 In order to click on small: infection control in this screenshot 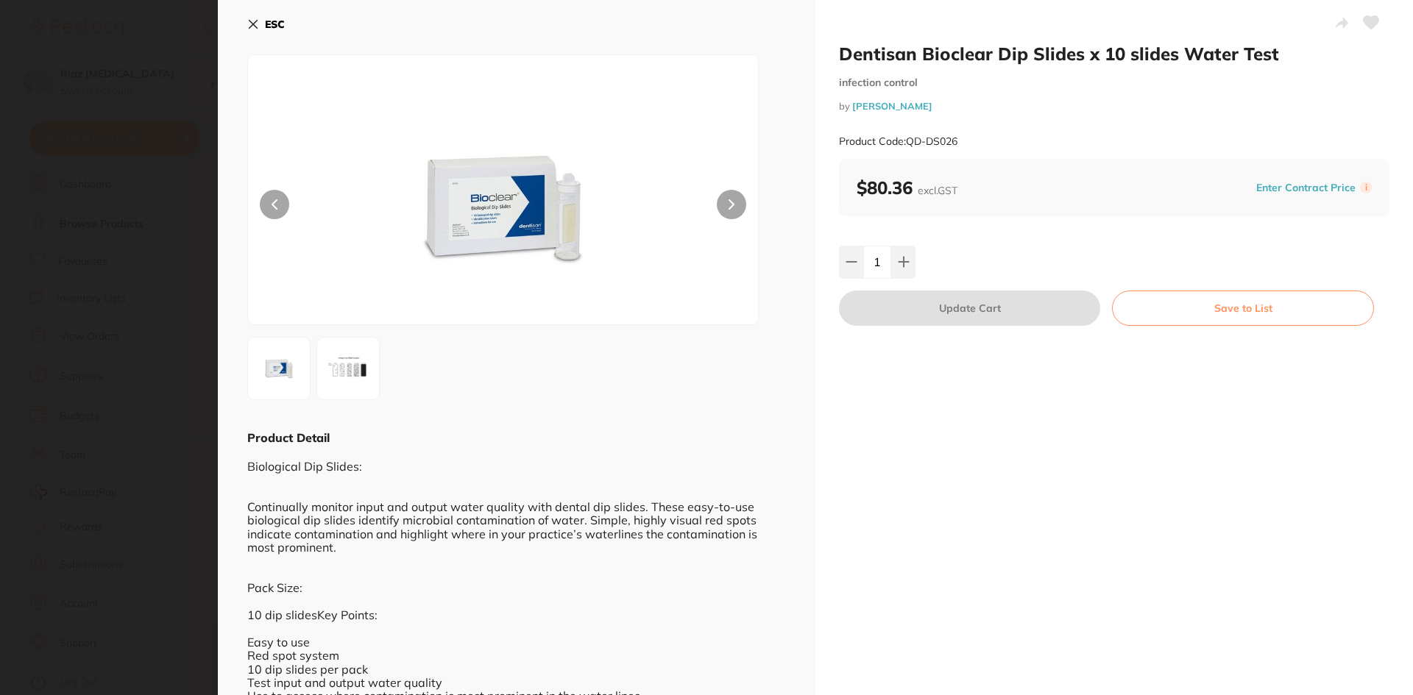, I will do `click(1114, 82)`.